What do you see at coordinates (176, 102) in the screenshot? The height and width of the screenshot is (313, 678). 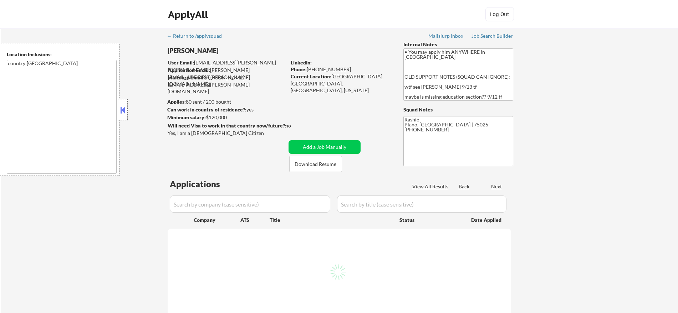 I see `strong: Applies:` at bounding box center [176, 102].